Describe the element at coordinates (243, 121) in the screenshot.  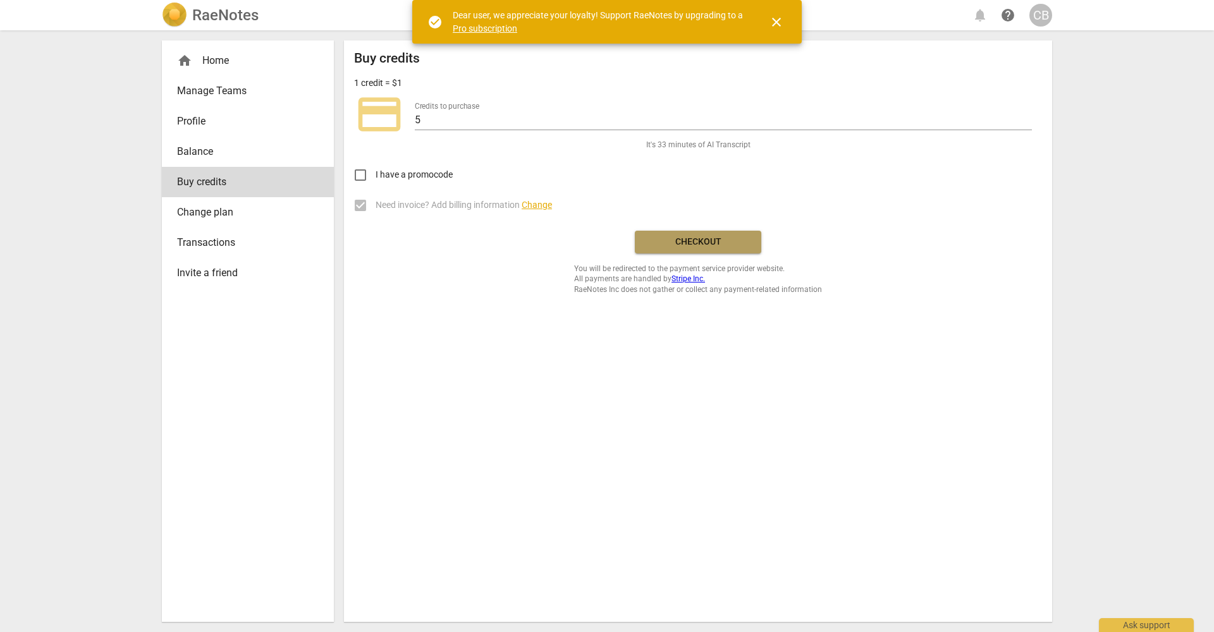
I see `span: Profile` at that location.